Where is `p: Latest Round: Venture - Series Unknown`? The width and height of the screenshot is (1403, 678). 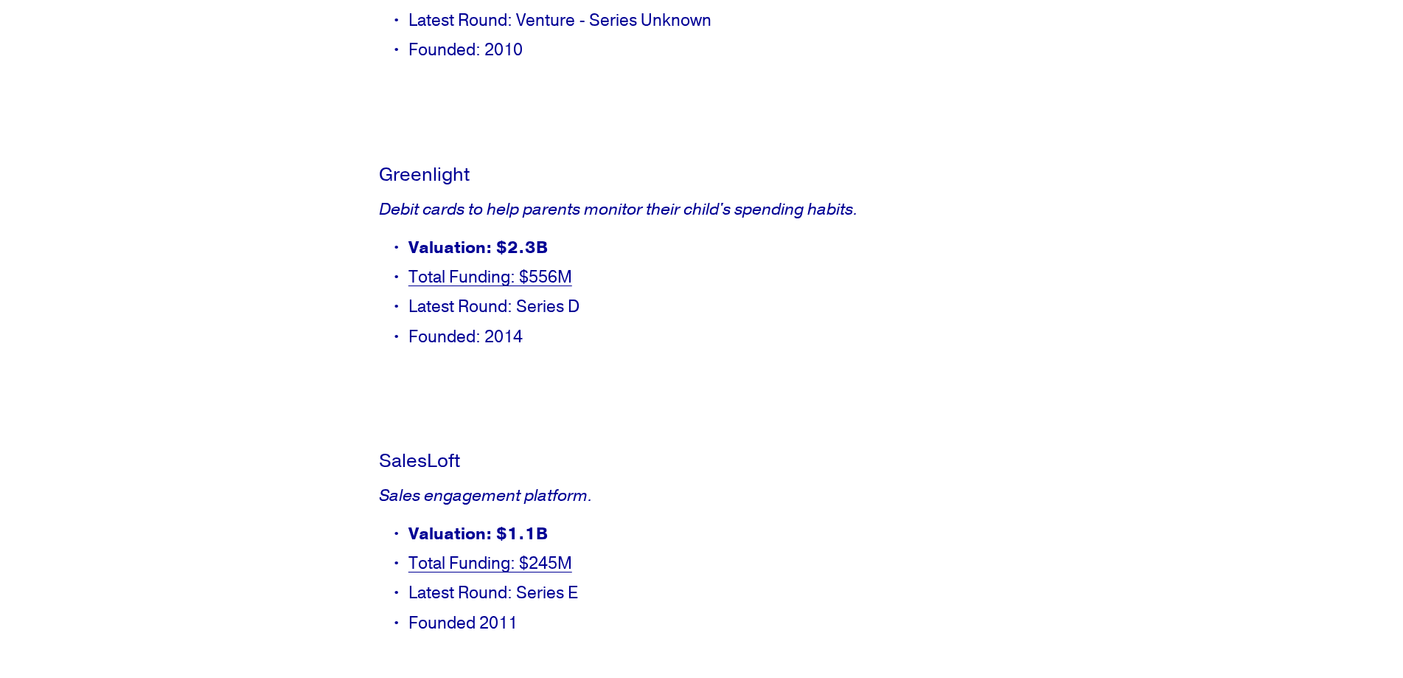 p: Latest Round: Venture - Series Unknown is located at coordinates (716, 20).